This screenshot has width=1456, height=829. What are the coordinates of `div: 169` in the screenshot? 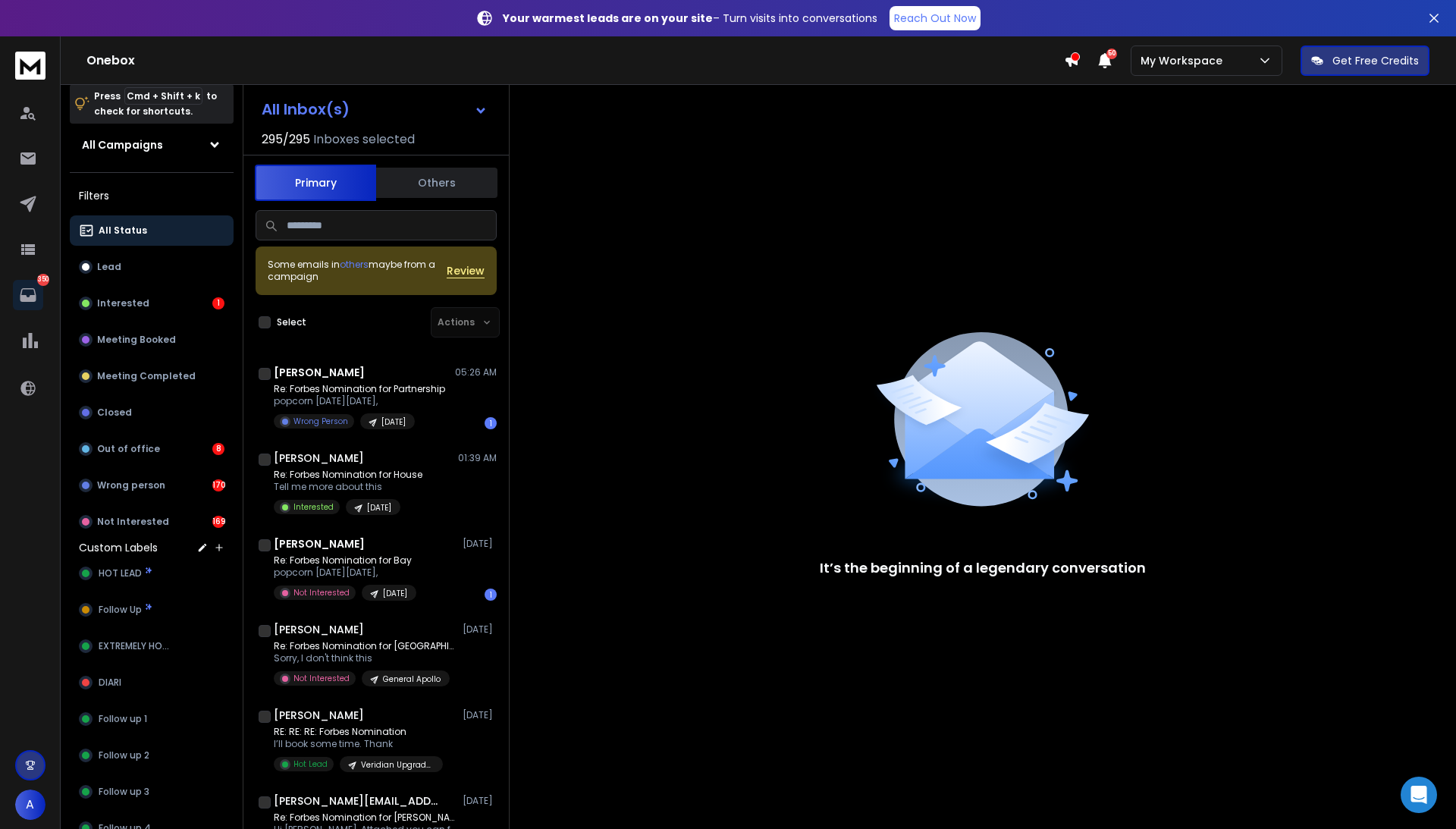 It's located at (218, 521).